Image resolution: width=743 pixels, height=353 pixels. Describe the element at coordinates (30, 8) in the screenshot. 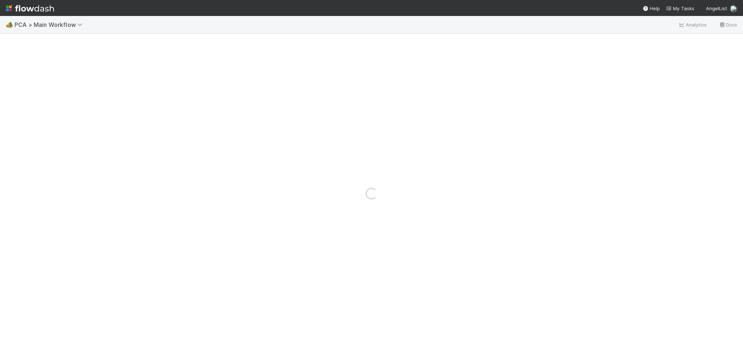

I see `img: logo-inverted-e16ddd16eac7371096b0.svg` at that location.